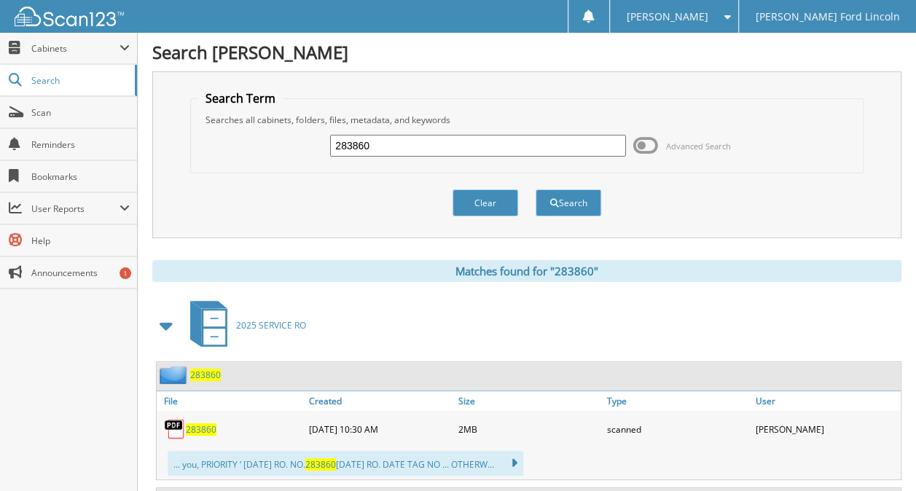 The width and height of the screenshot is (916, 491). I want to click on span: Search, so click(79, 80).